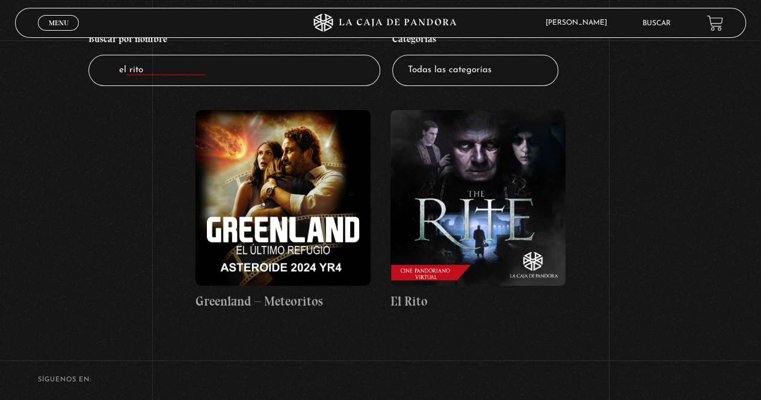 This screenshot has width=761, height=400. What do you see at coordinates (58, 34) in the screenshot?
I see `span: Cerrar` at bounding box center [58, 34].